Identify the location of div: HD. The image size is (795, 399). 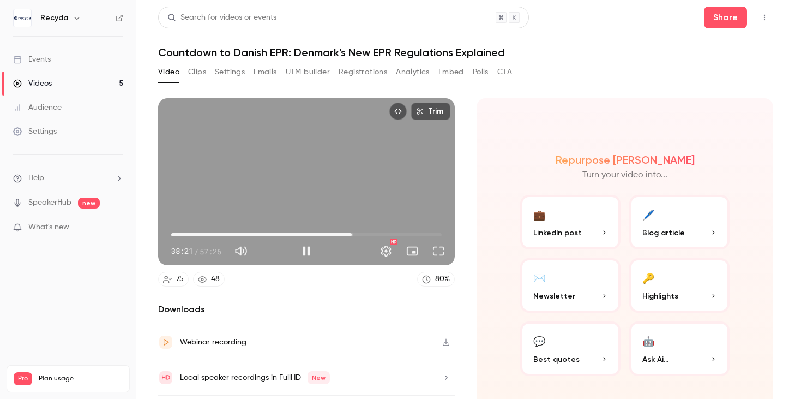
(394, 242).